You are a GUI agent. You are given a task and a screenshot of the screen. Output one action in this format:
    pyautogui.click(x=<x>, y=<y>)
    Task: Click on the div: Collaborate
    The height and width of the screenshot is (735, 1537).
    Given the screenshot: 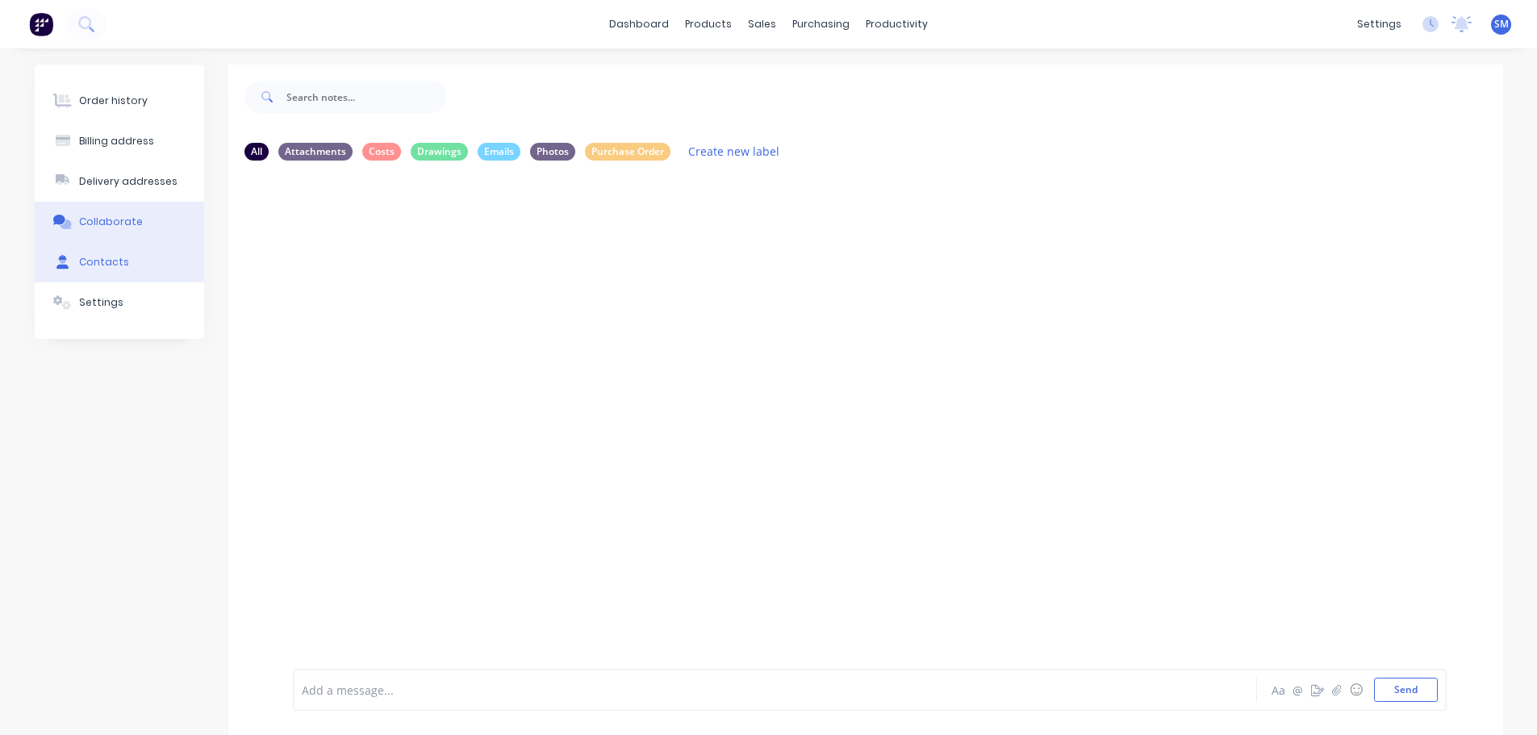 What is the action you would take?
    pyautogui.click(x=111, y=222)
    